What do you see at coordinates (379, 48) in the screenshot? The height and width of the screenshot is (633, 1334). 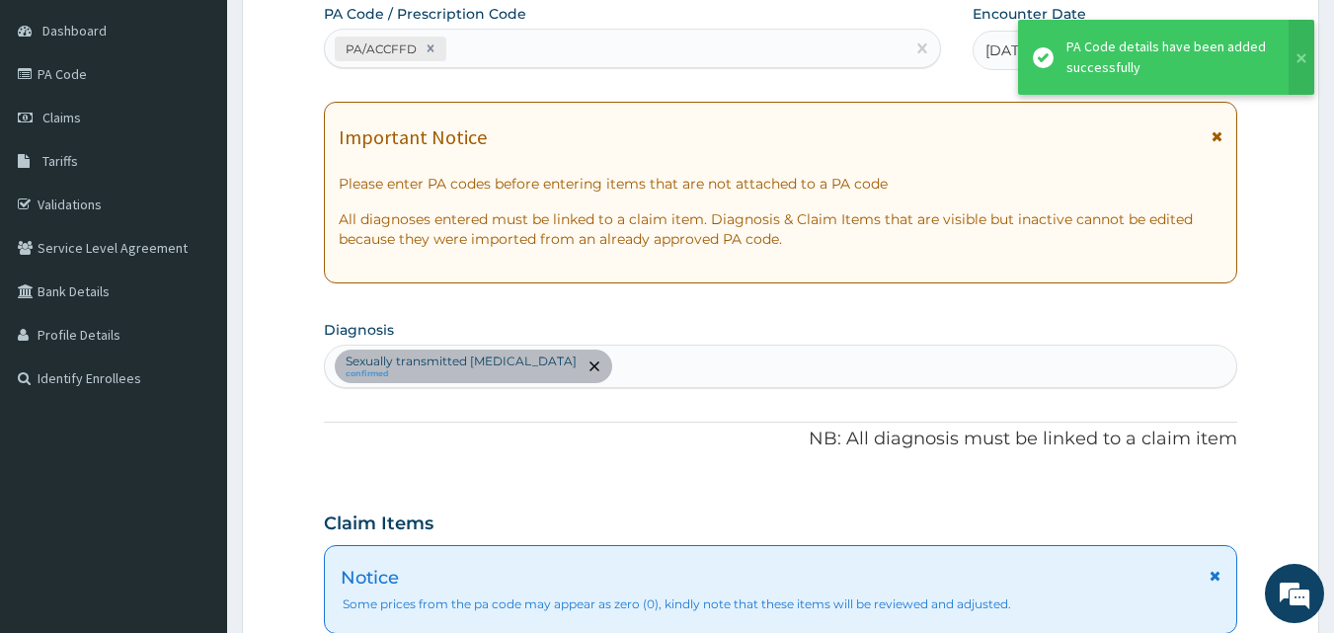 I see `div: PA/ACCFFD` at bounding box center [379, 48].